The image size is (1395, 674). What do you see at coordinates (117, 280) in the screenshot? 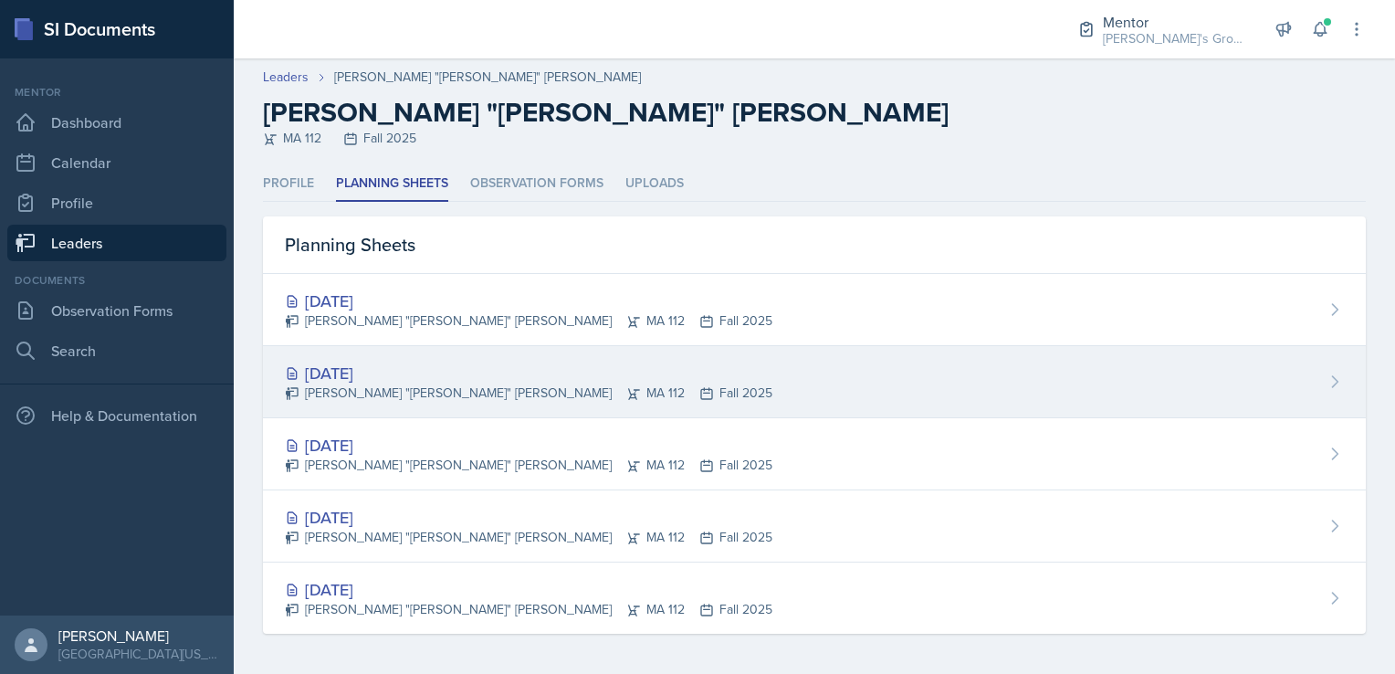
I see `div: Documents` at bounding box center [117, 280].